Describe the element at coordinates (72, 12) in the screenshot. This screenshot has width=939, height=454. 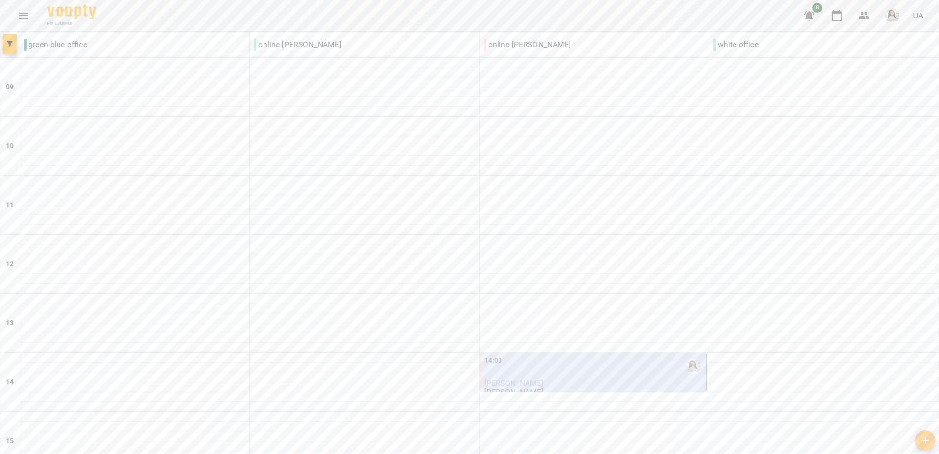
I see `img: Voopty Logo` at that location.